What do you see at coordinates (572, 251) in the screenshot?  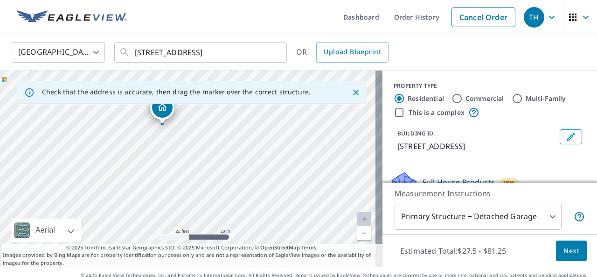 I see `span: Next` at bounding box center [572, 251].